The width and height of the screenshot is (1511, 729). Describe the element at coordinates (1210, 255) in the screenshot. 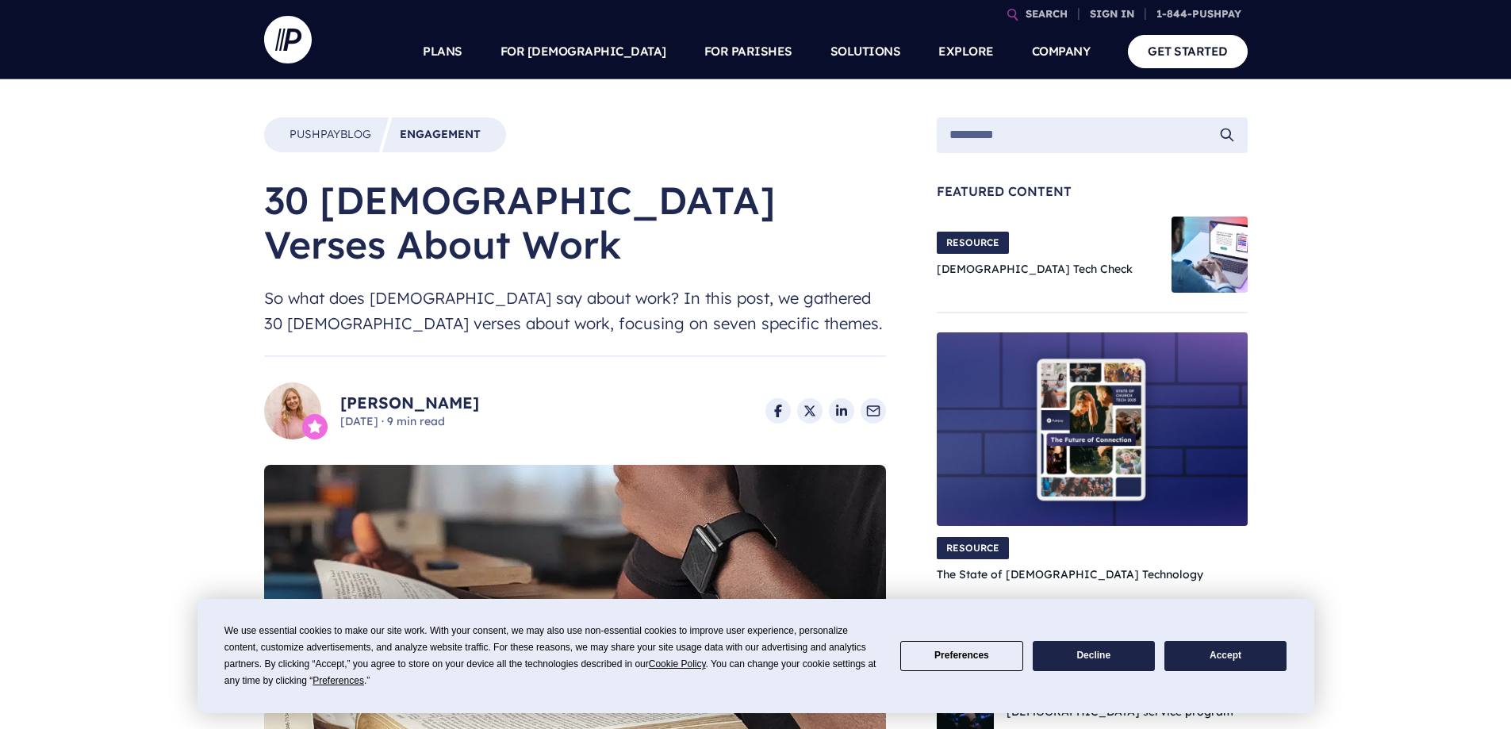

I see `a: Church Tech Check Blog Hero Image` at that location.